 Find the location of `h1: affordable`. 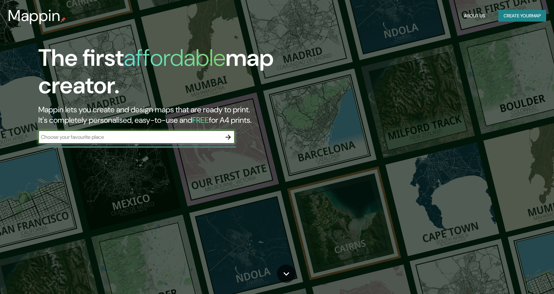

h1: affordable is located at coordinates (175, 58).